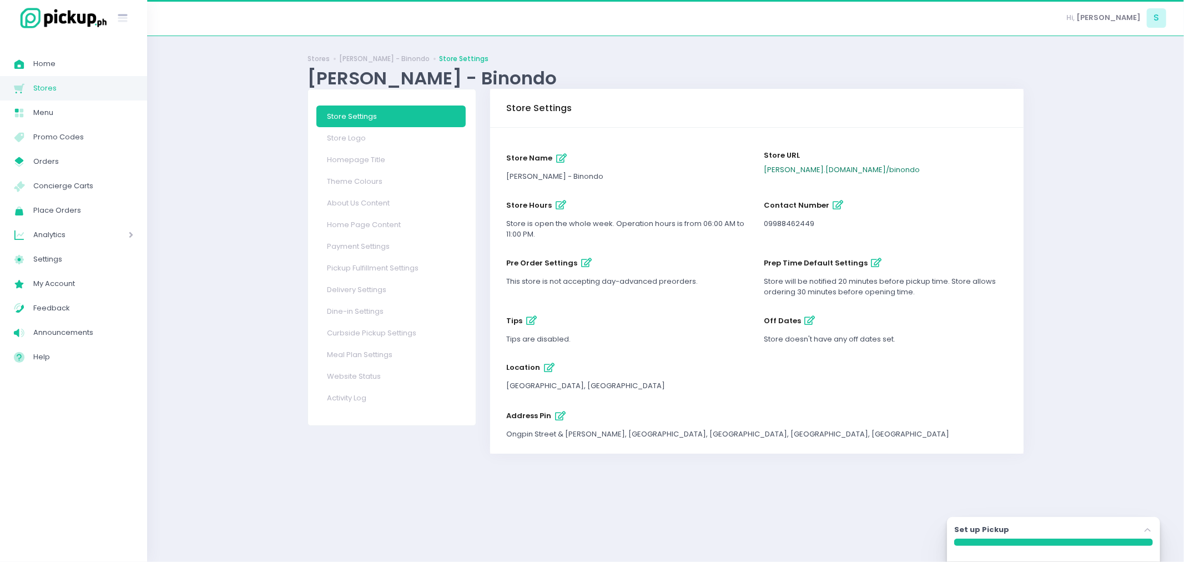 The height and width of the screenshot is (562, 1184). What do you see at coordinates (391, 267) in the screenshot?
I see `a: Pickup Fulfillment Settings` at bounding box center [391, 267].